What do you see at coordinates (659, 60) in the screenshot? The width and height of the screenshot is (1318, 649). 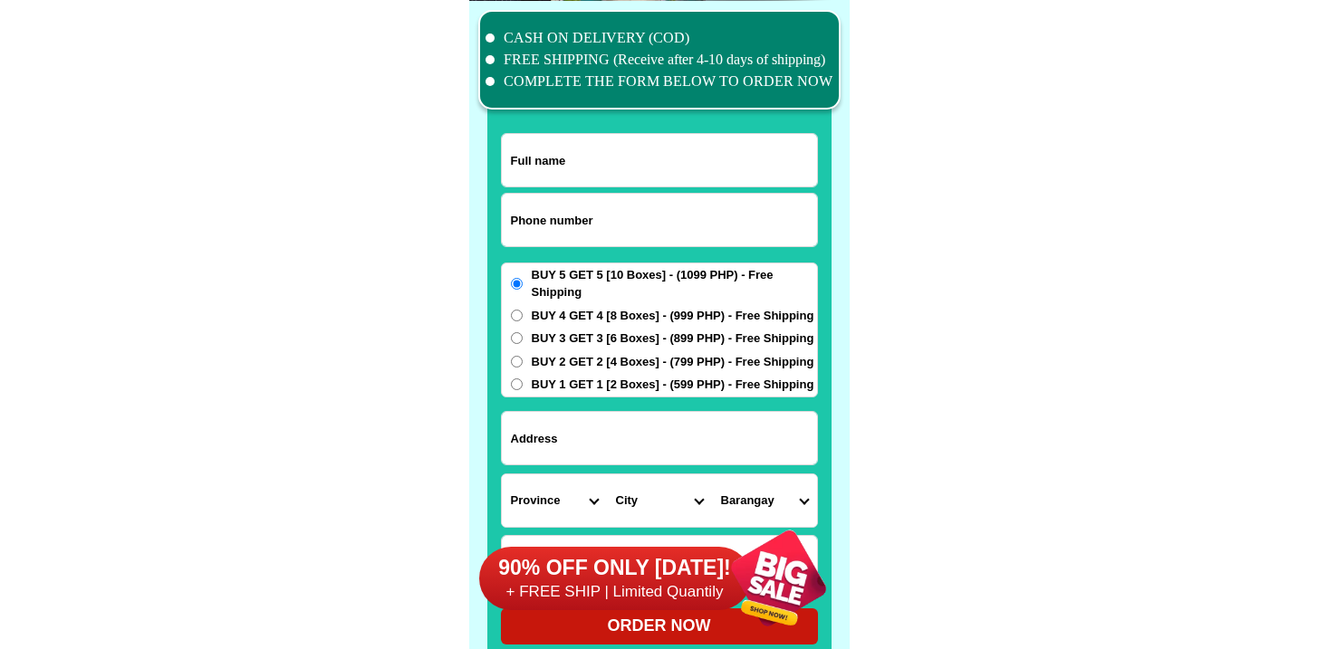 I see `li: FREE SHIPPING (Receive after 4-10 days of shipping)` at bounding box center [659, 60].